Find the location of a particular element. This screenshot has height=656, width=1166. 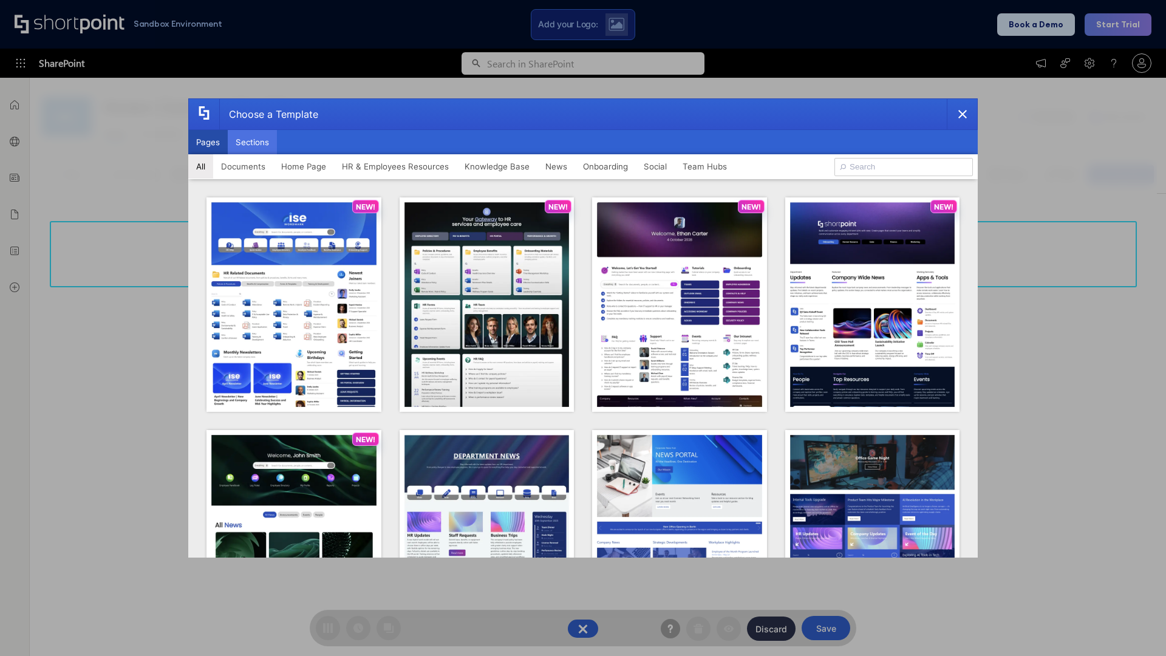

button: Team Hubs is located at coordinates (704, 166).